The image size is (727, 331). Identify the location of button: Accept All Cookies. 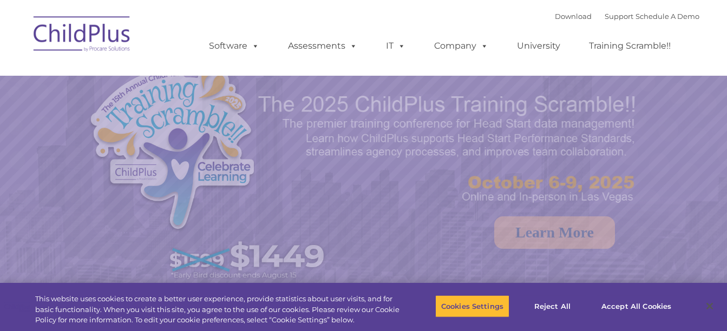
(636, 307).